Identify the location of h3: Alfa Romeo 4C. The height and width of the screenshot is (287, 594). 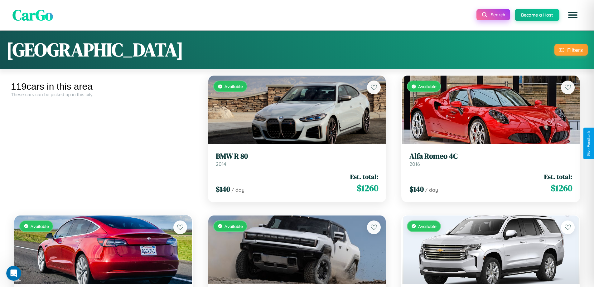
(491, 156).